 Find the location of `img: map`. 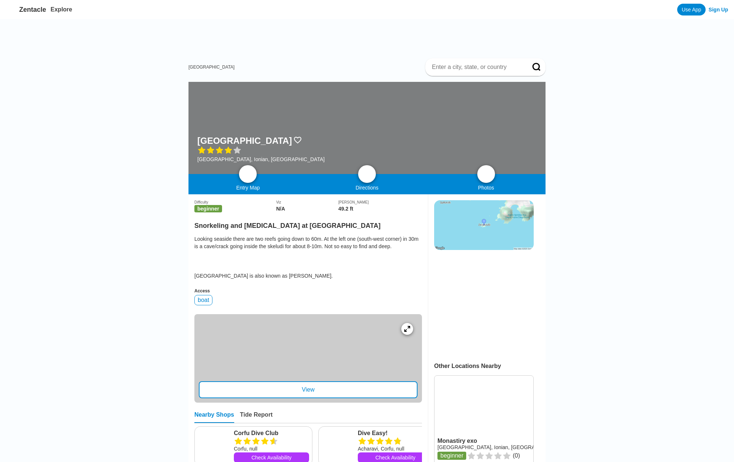

img: map is located at coordinates (248, 174).